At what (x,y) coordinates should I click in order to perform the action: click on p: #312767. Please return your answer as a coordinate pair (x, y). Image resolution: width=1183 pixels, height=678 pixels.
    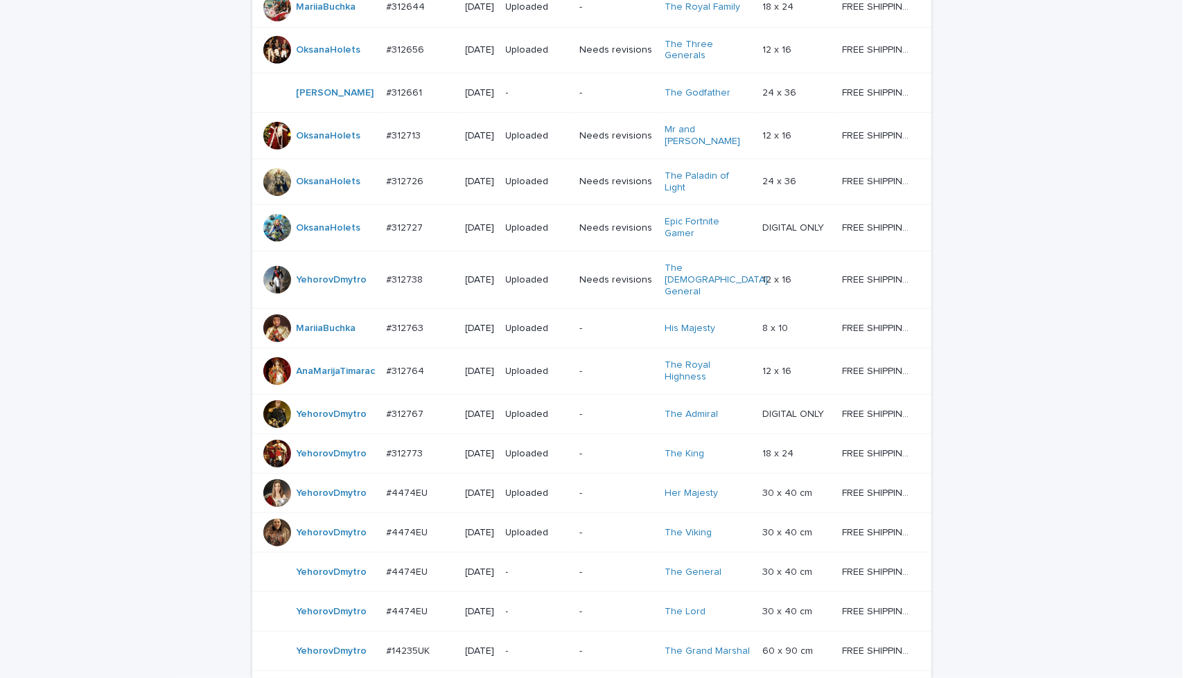
    Looking at the image, I should click on (407, 413).